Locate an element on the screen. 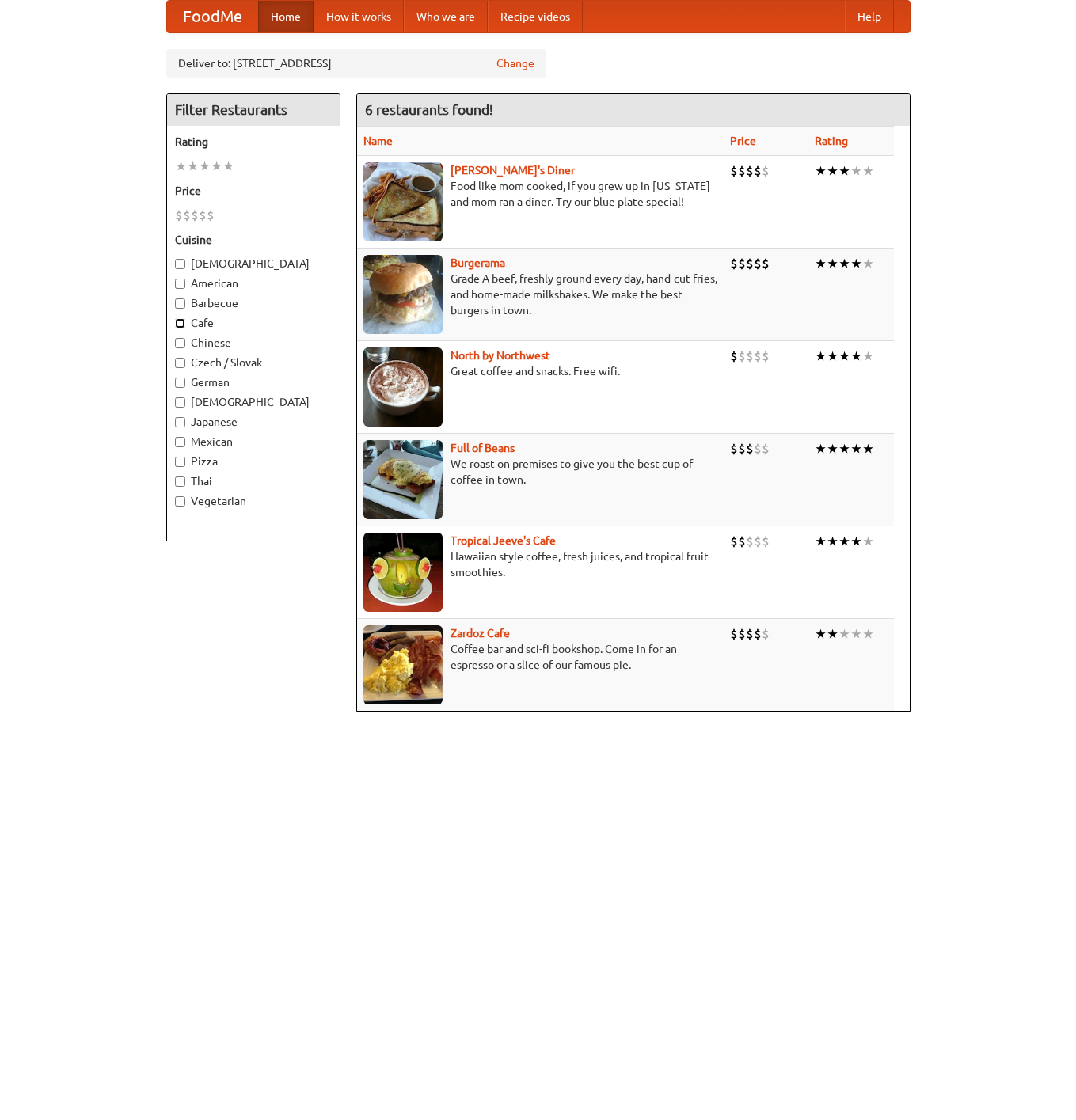  b: Burgerama is located at coordinates (478, 263).